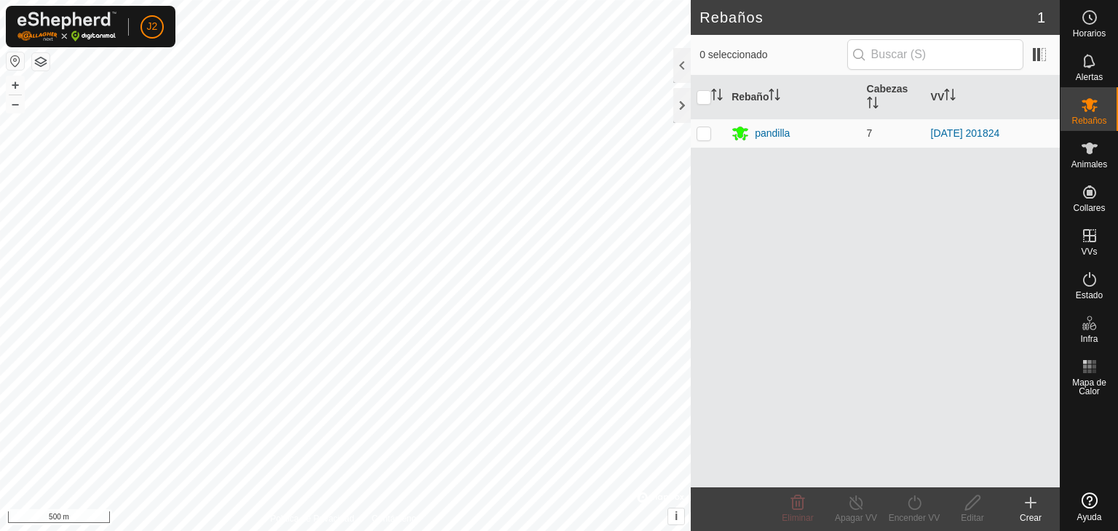 This screenshot has height=531, width=1118. What do you see at coordinates (396, 519) in the screenshot?
I see `a: Contáctenos` at bounding box center [396, 519].